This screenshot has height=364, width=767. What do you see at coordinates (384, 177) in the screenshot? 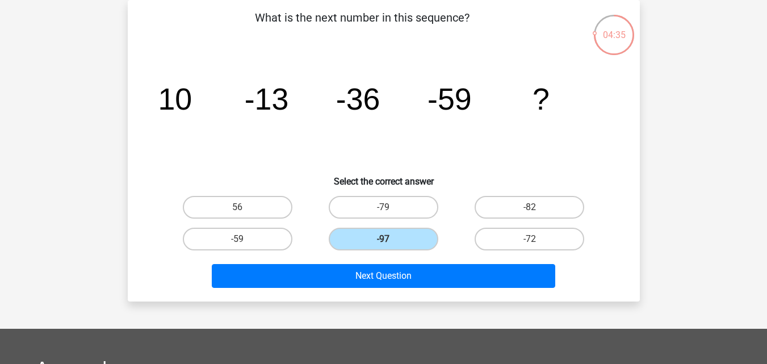
I see `h6: Select the correct answer` at bounding box center [384, 177].